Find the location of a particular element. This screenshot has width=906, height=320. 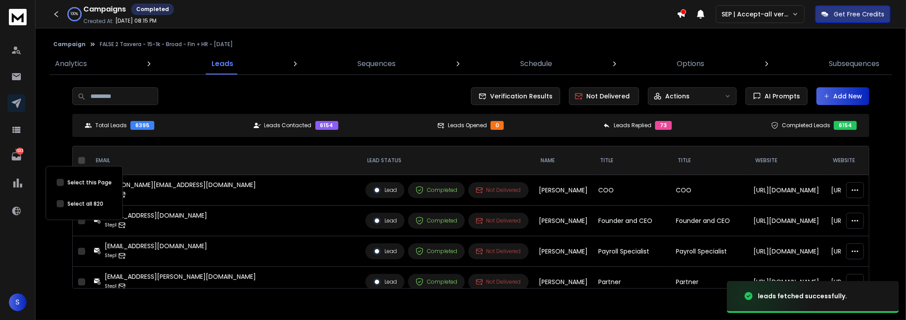

p: Subsequences is located at coordinates (854, 64).